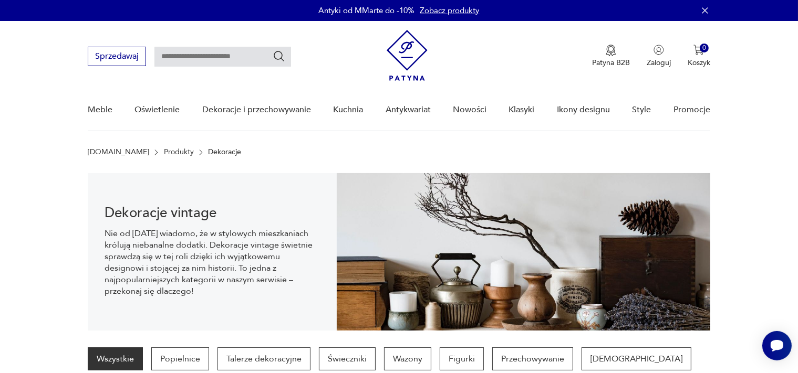 The height and width of the screenshot is (373, 798). What do you see at coordinates (533, 359) in the screenshot?
I see `p: Przechowywanie` at bounding box center [533, 359].